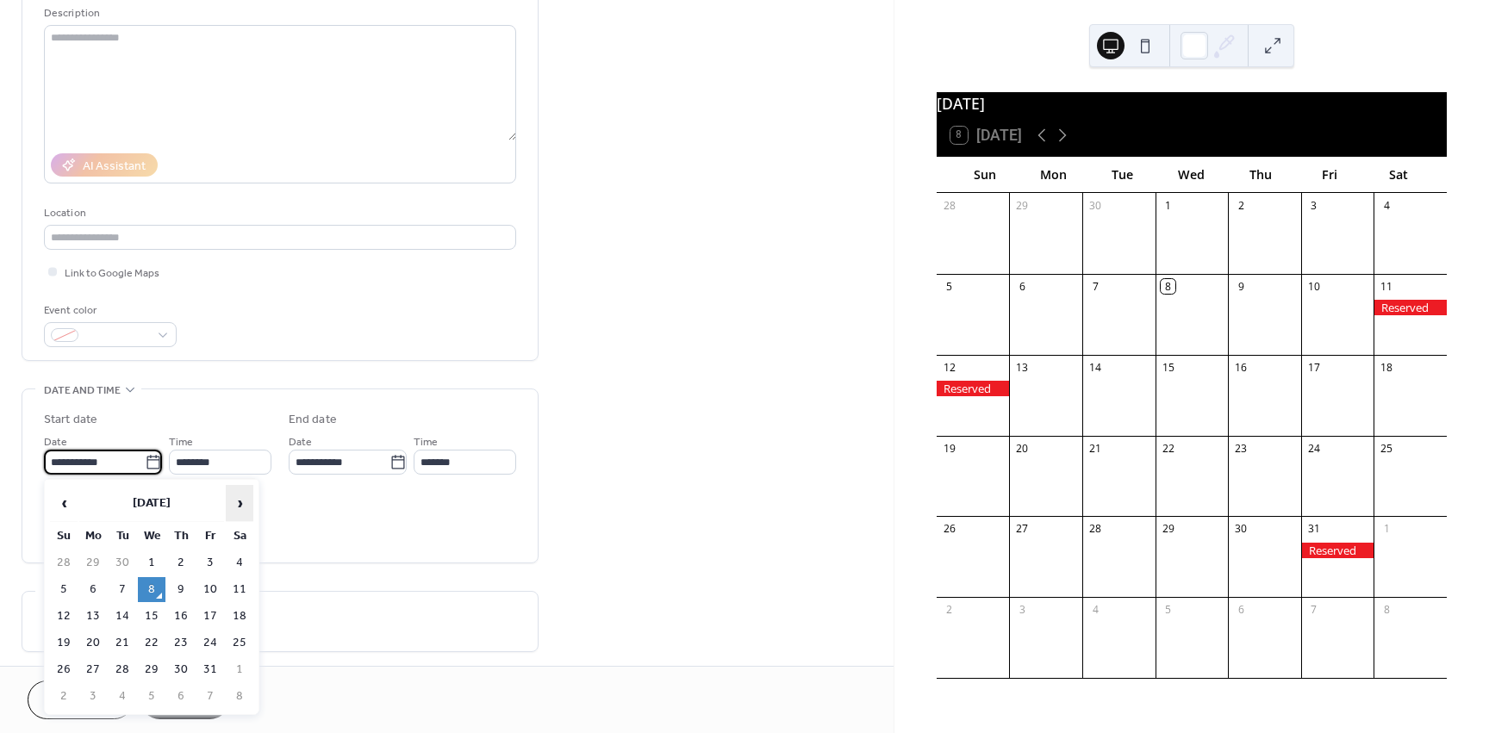 The image size is (1489, 733). I want to click on div: 15, so click(1167, 367).